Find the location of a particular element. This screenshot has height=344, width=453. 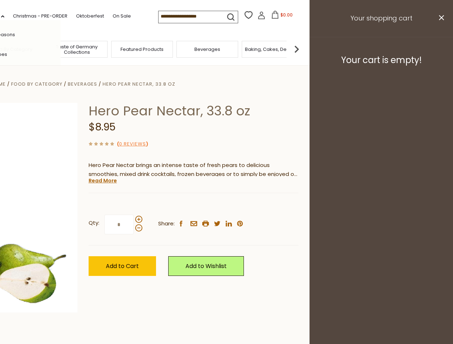

input: Qty: is located at coordinates (119, 224).